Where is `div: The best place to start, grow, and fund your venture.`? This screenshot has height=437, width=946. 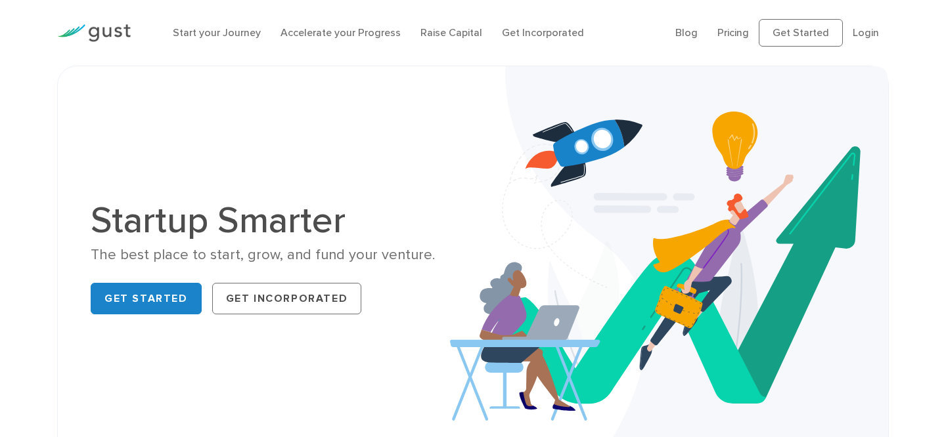
div: The best place to start, grow, and fund your venture. is located at coordinates (277, 255).